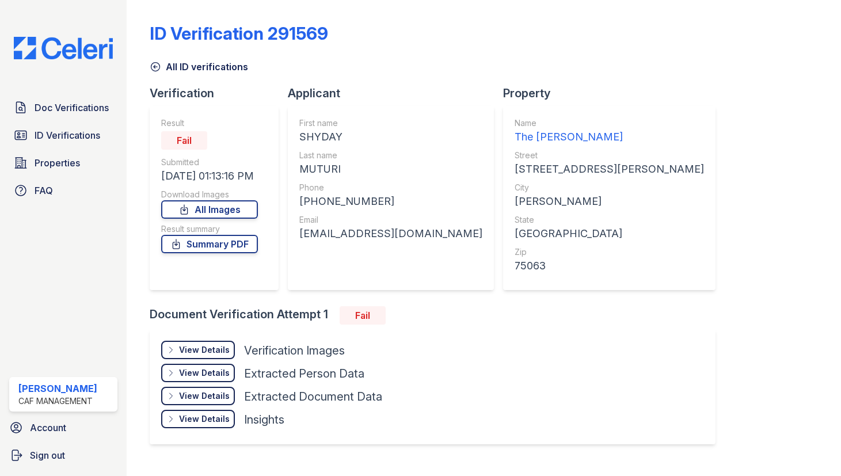 The image size is (841, 476). I want to click on div: Zip, so click(609, 252).